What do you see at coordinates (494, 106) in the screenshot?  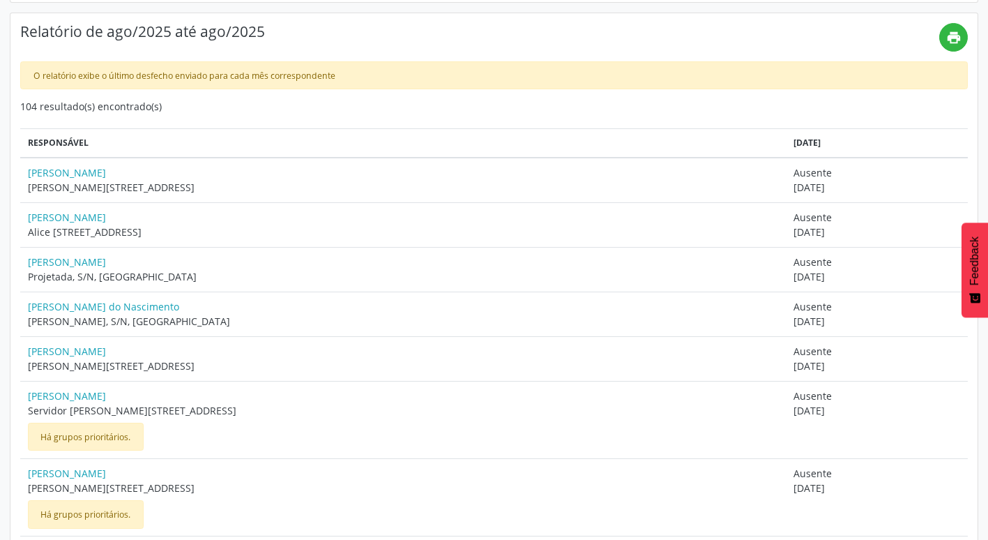 I see `div: 104 resultado(s) encontrado(s)` at bounding box center [494, 106].